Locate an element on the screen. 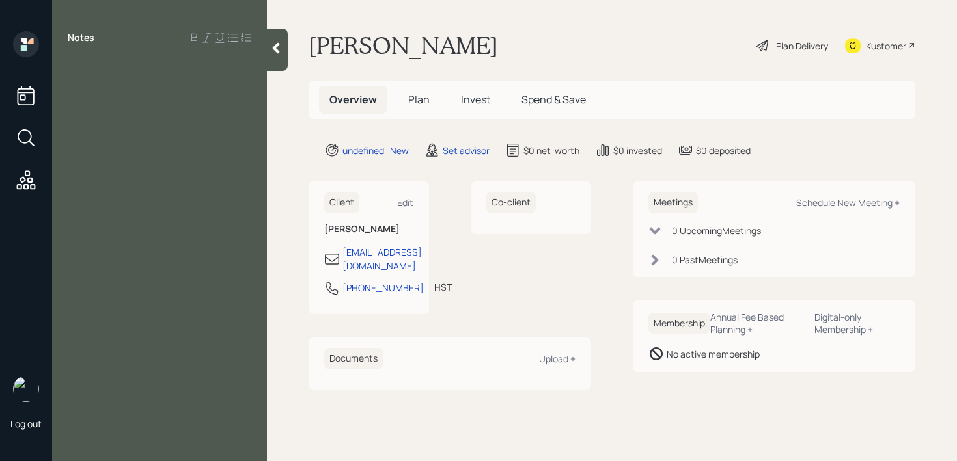 This screenshot has width=957, height=461. div: $0 deposited is located at coordinates (723, 150).